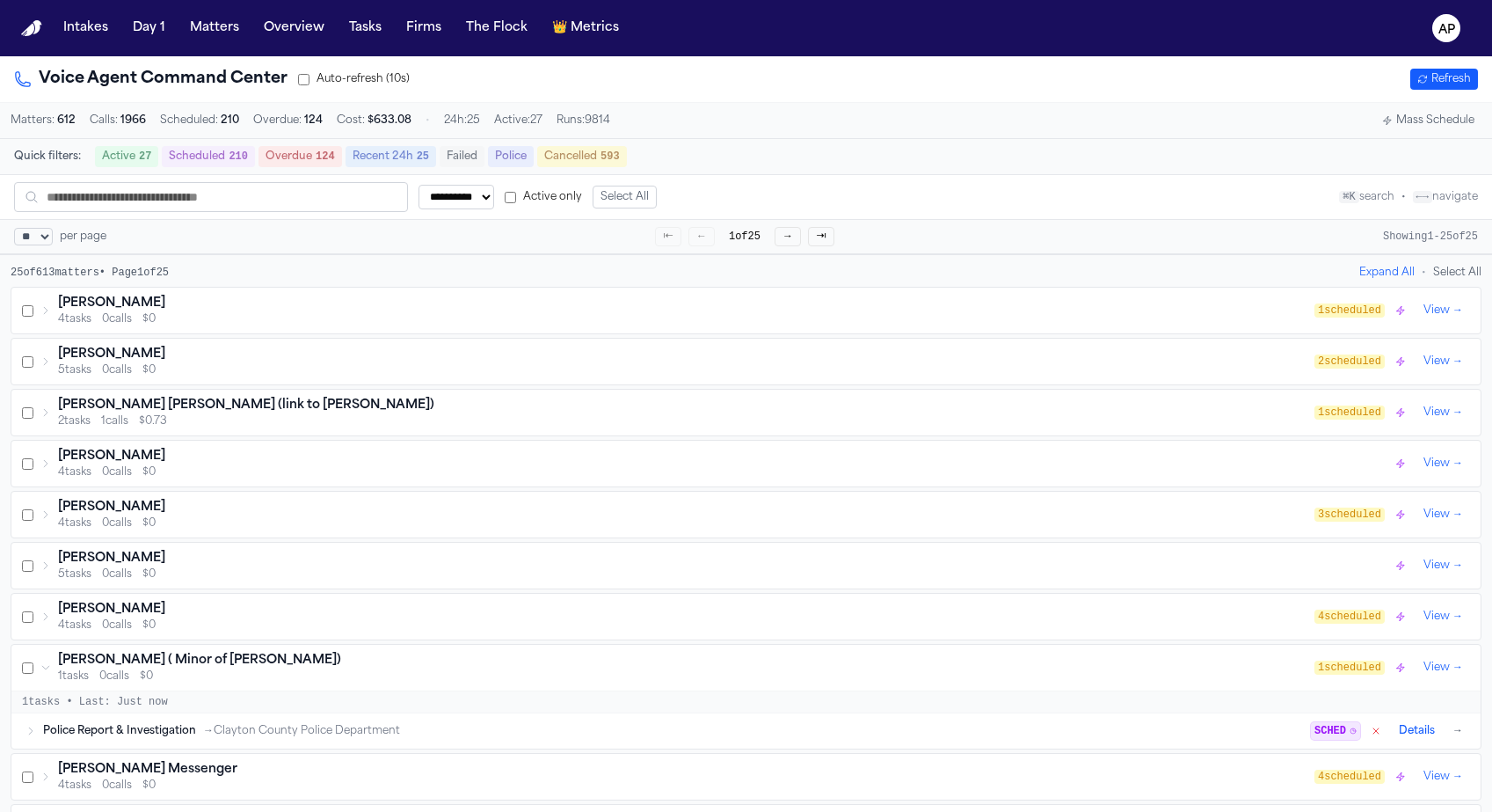 The image size is (1492, 812). I want to click on span: 2 scheduled, so click(1349, 361).